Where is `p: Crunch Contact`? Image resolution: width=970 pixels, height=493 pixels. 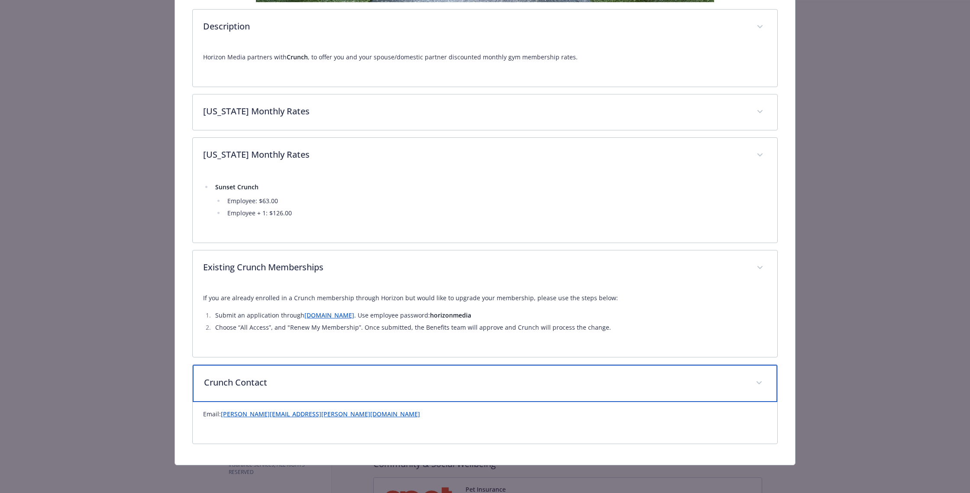
p: Crunch Contact is located at coordinates (475, 383).